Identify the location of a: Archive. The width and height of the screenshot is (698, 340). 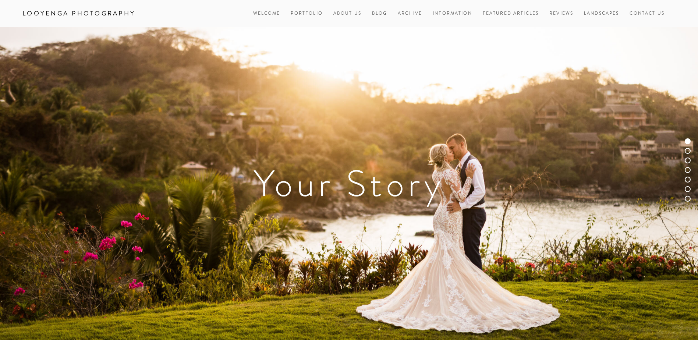
(410, 13).